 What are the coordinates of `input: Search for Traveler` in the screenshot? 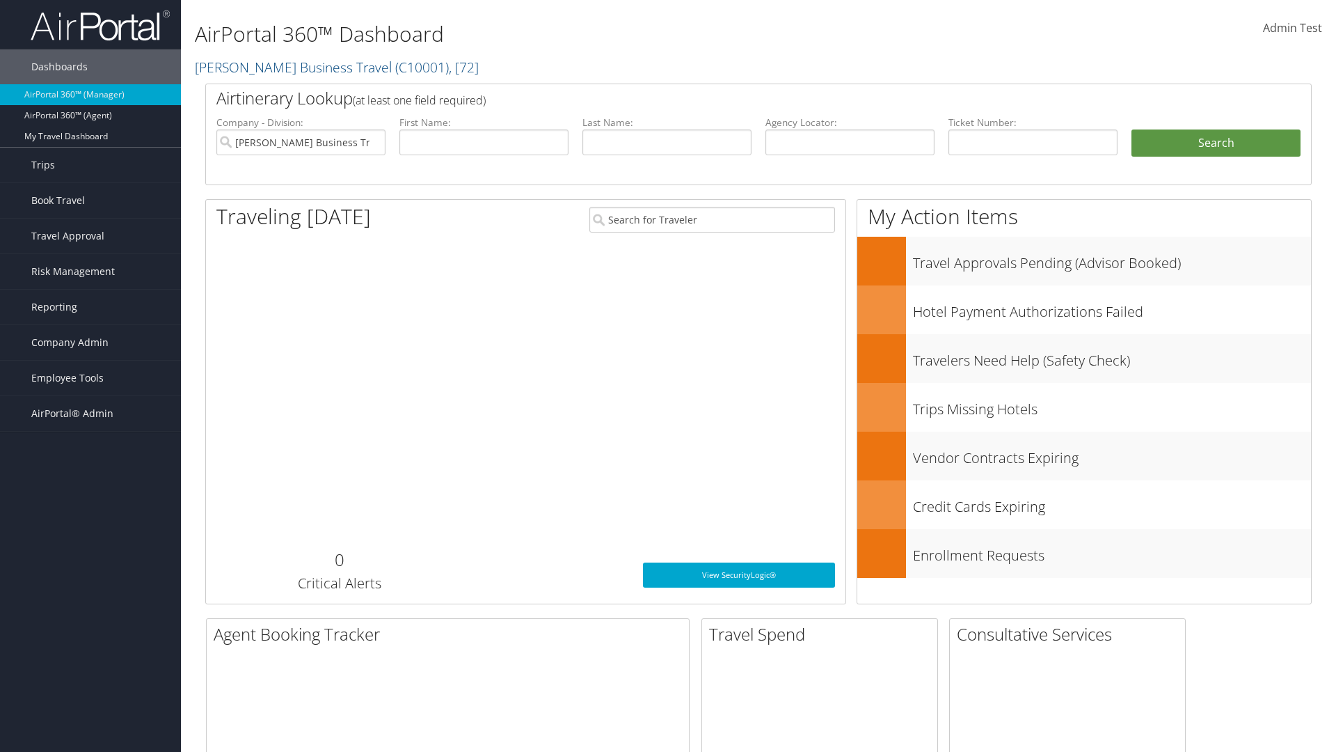 It's located at (712, 219).